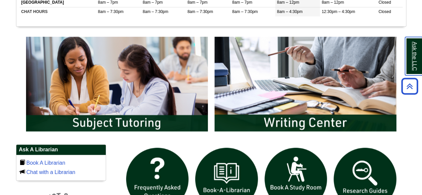  Describe the element at coordinates (58, 12) in the screenshot. I see `td: CHAT HOURS` at that location.